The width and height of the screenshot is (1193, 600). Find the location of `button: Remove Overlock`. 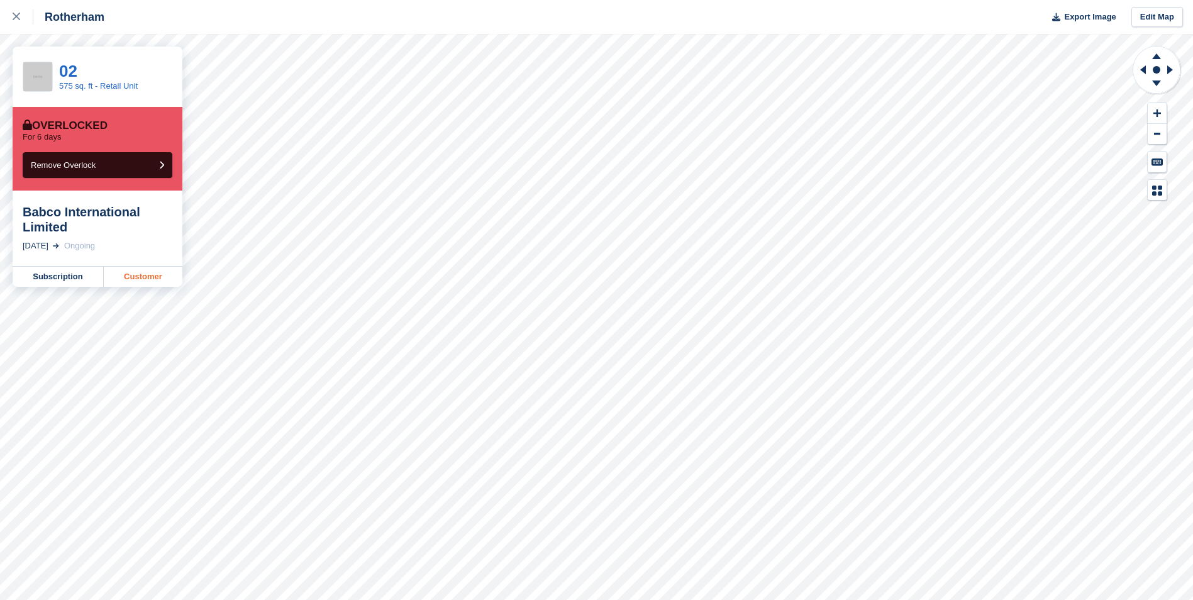

button: Remove Overlock is located at coordinates (97, 165).